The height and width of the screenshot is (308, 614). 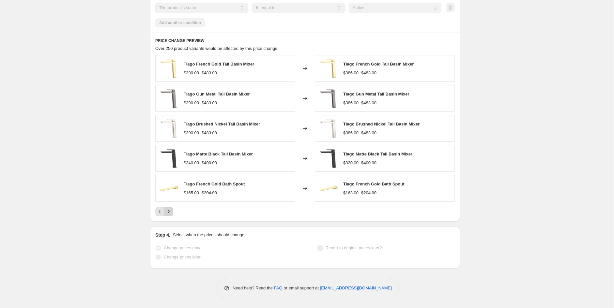 What do you see at coordinates (301, 288) in the screenshot?
I see `span: or email support at` at bounding box center [301, 288].